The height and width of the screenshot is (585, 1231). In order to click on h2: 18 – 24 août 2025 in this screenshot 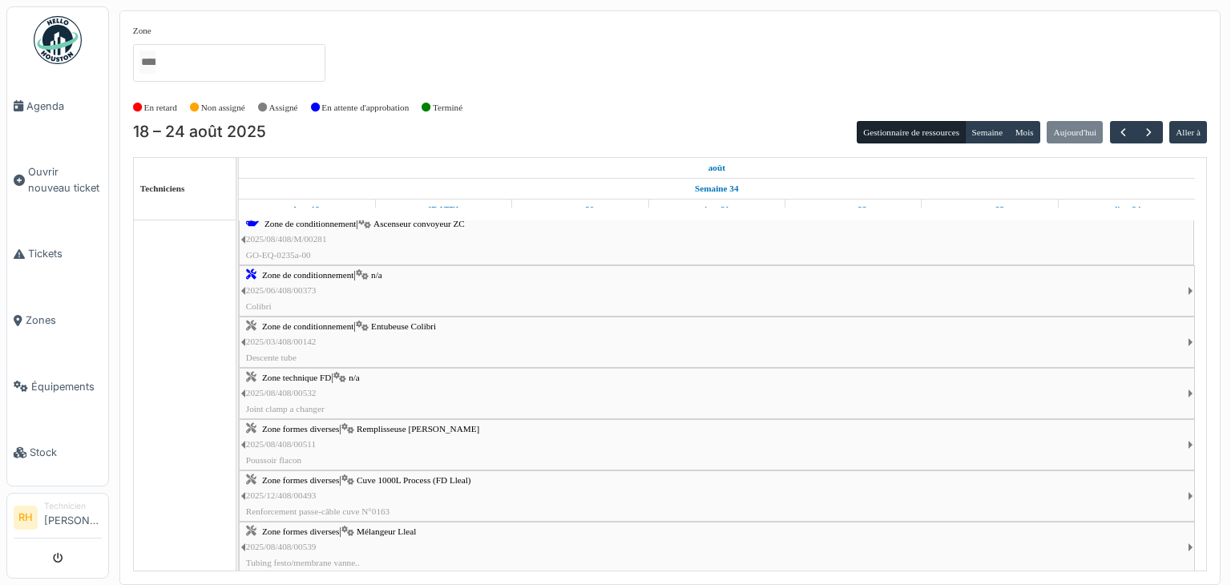, I will do `click(200, 132)`.